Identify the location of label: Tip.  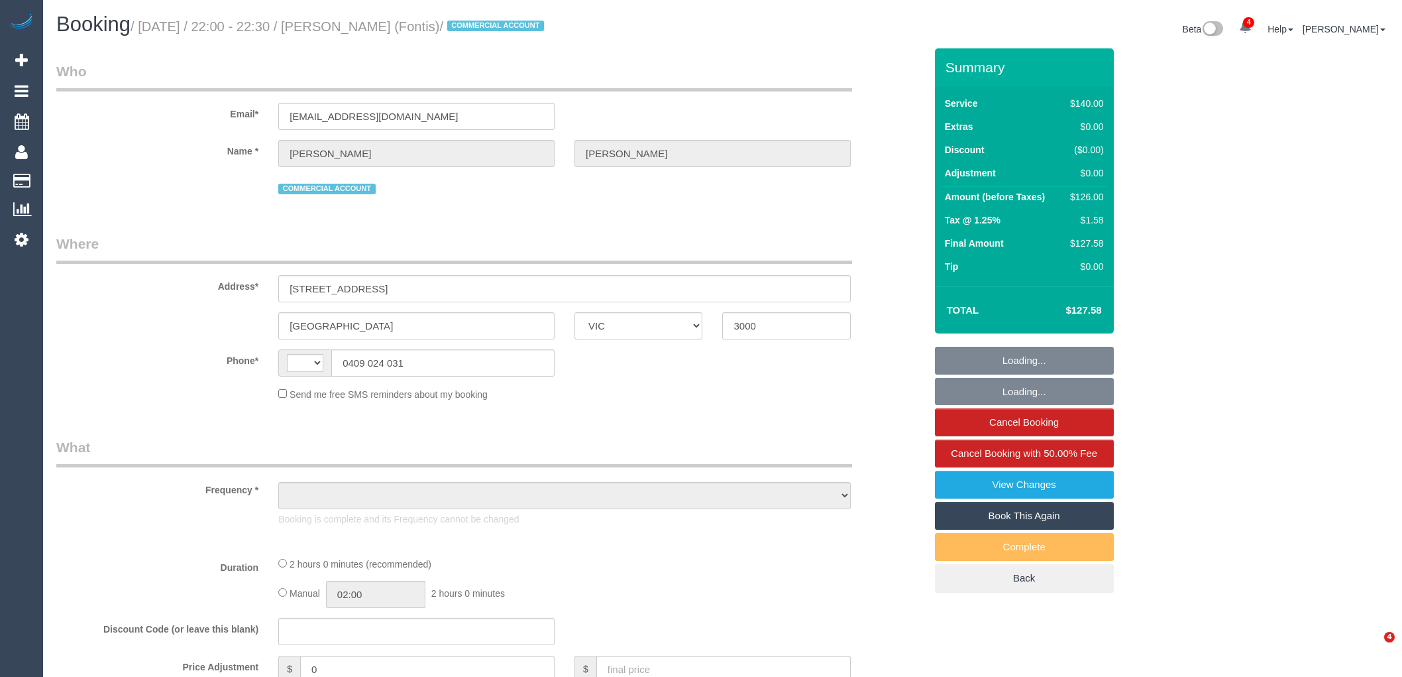
(951, 266).